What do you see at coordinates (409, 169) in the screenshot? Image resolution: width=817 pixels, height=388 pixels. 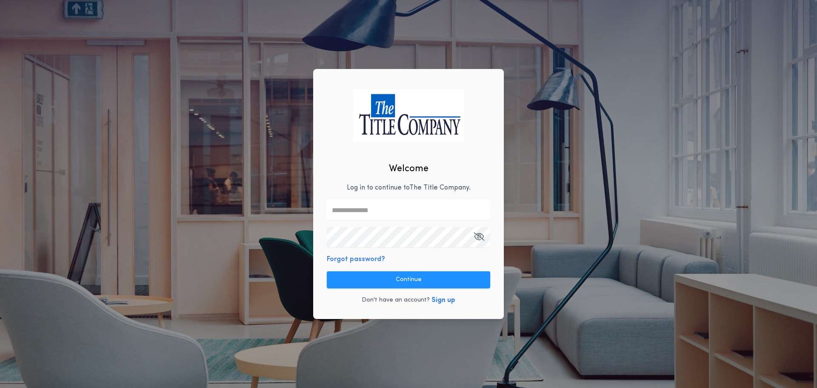 I see `h2: Welcome` at bounding box center [409, 169].